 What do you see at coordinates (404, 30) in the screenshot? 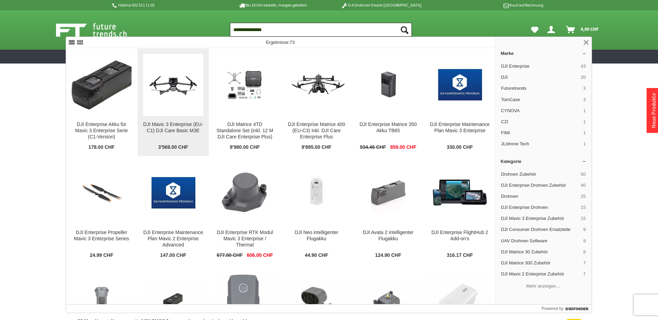
I see `button: Suchen` at bounding box center [404, 30].